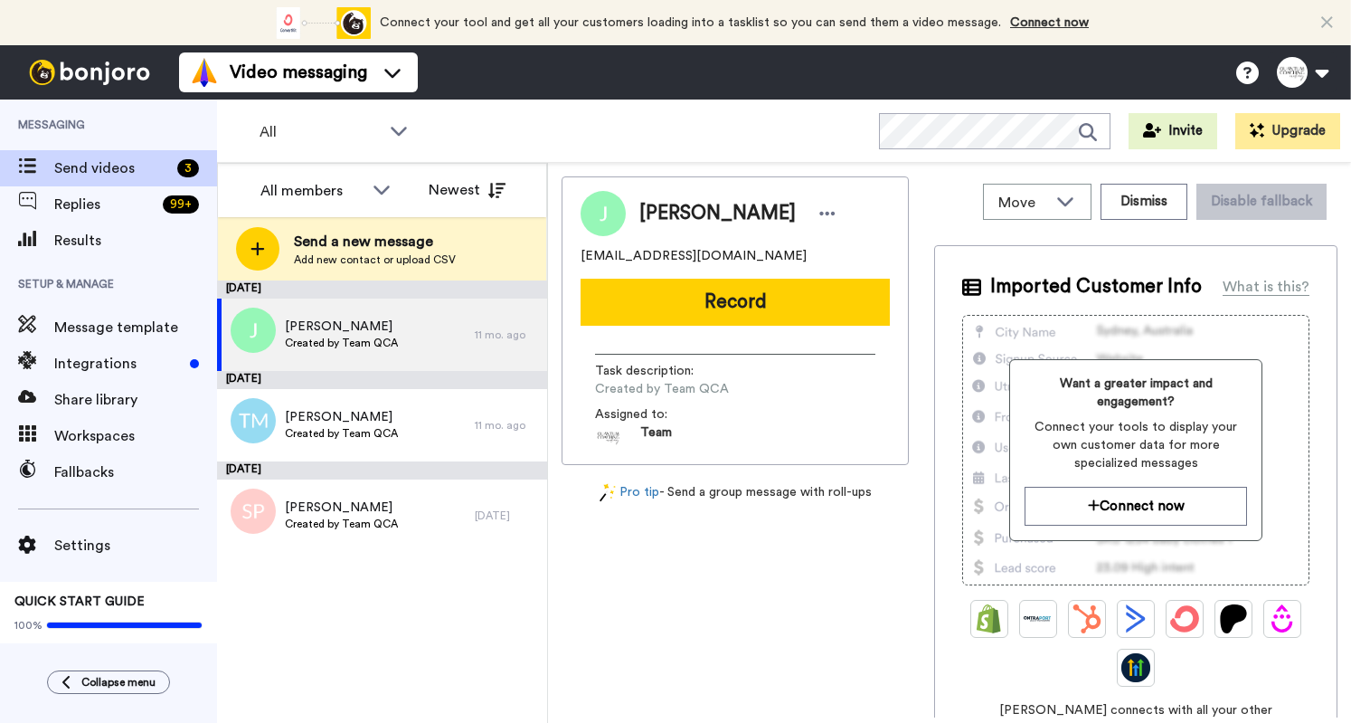 The width and height of the screenshot is (1351, 723). What do you see at coordinates (136, 400) in the screenshot?
I see `span: Share library` at bounding box center [136, 400].